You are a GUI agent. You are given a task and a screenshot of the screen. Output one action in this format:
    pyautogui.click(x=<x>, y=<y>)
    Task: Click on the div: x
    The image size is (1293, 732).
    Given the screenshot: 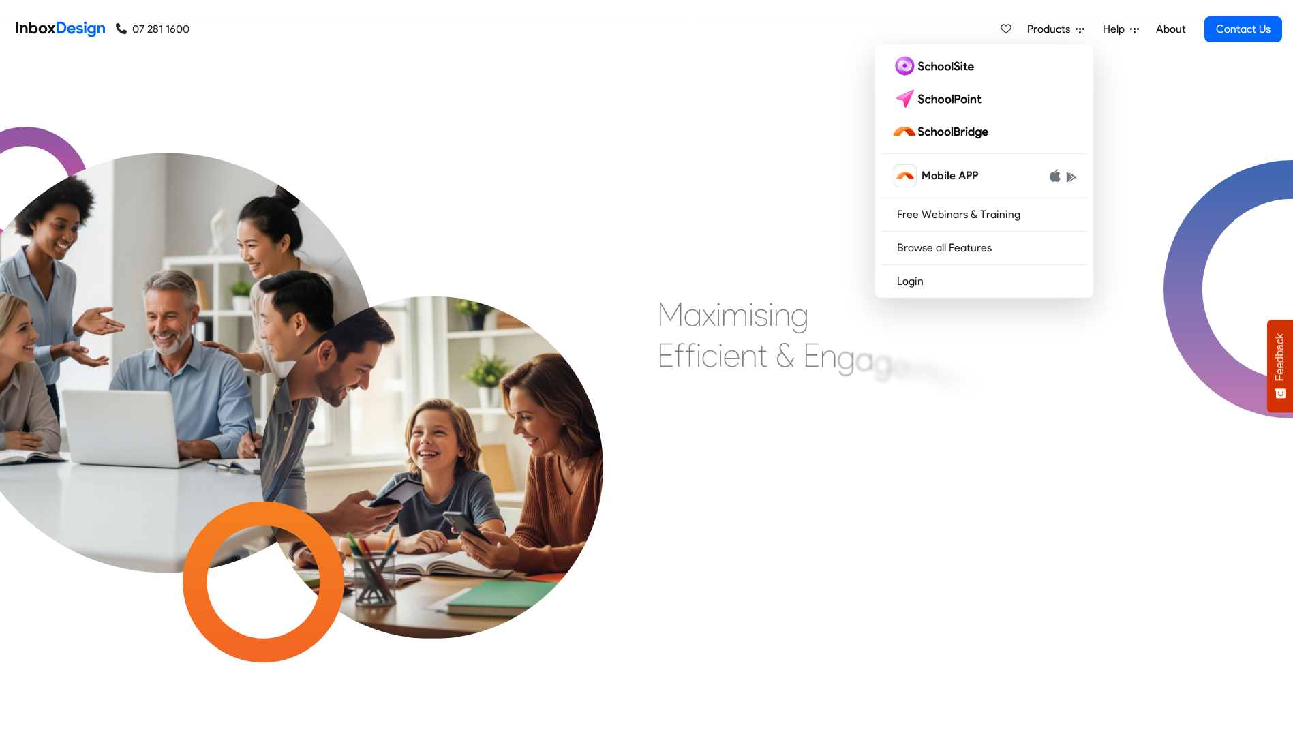 What is the action you would take?
    pyautogui.click(x=709, y=314)
    